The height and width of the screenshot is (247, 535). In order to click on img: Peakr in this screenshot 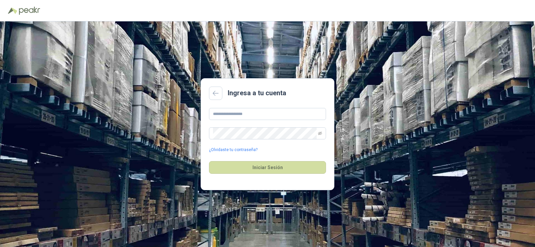, I will do `click(29, 11)`.